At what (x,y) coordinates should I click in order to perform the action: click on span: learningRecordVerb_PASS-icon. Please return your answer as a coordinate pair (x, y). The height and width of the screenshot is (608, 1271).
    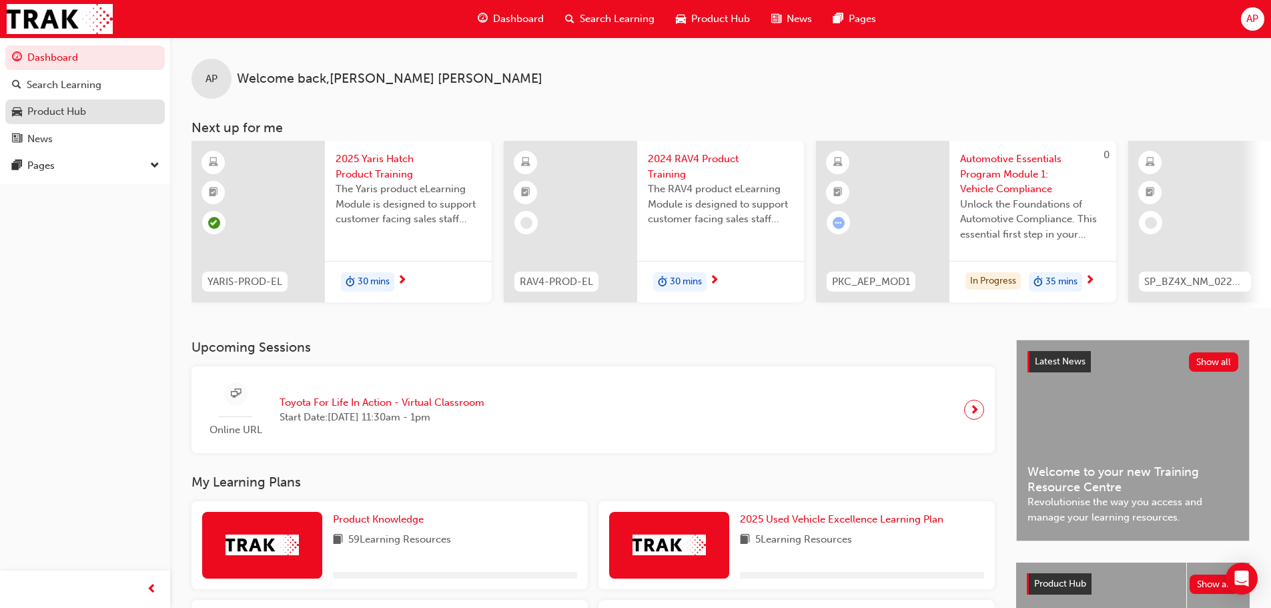
    Looking at the image, I should click on (214, 223).